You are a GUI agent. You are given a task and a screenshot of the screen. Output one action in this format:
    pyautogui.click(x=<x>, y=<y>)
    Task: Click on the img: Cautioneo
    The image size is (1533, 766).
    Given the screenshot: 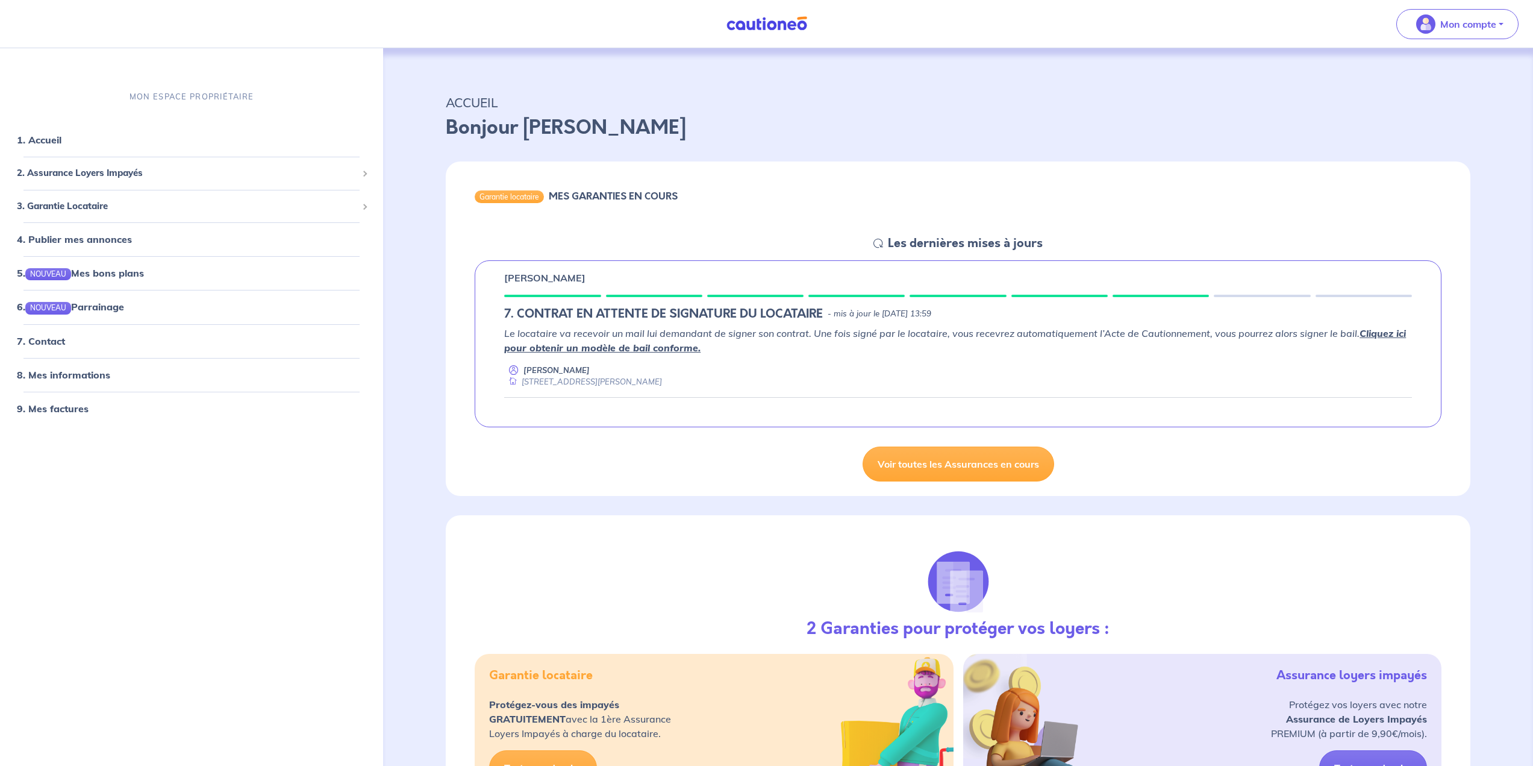 What is the action you would take?
    pyautogui.click(x=767, y=23)
    